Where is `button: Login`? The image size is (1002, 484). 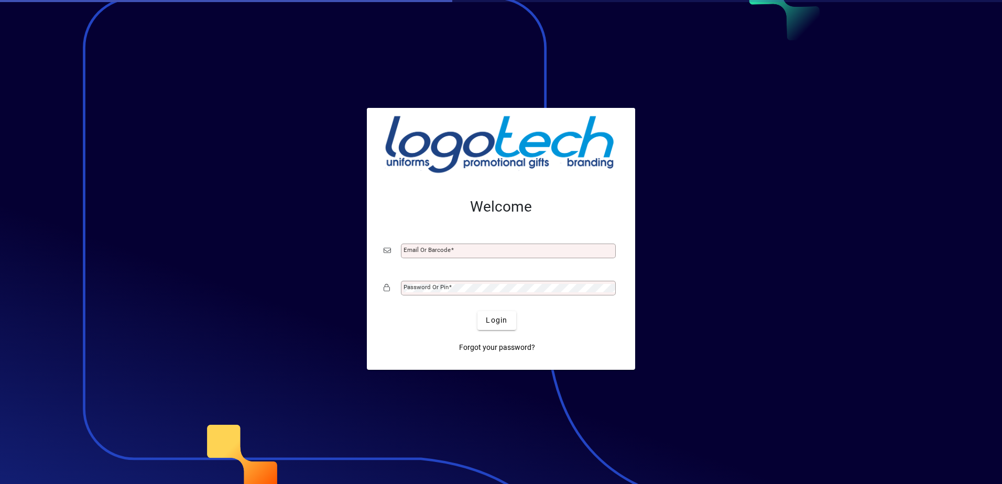
button: Login is located at coordinates (496, 321).